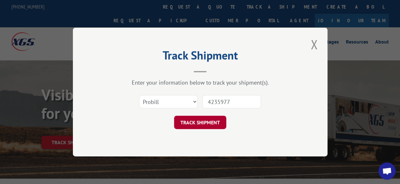 Image resolution: width=400 pixels, height=184 pixels. I want to click on div: Enter your information below to track your shipment(s)., so click(200, 82).